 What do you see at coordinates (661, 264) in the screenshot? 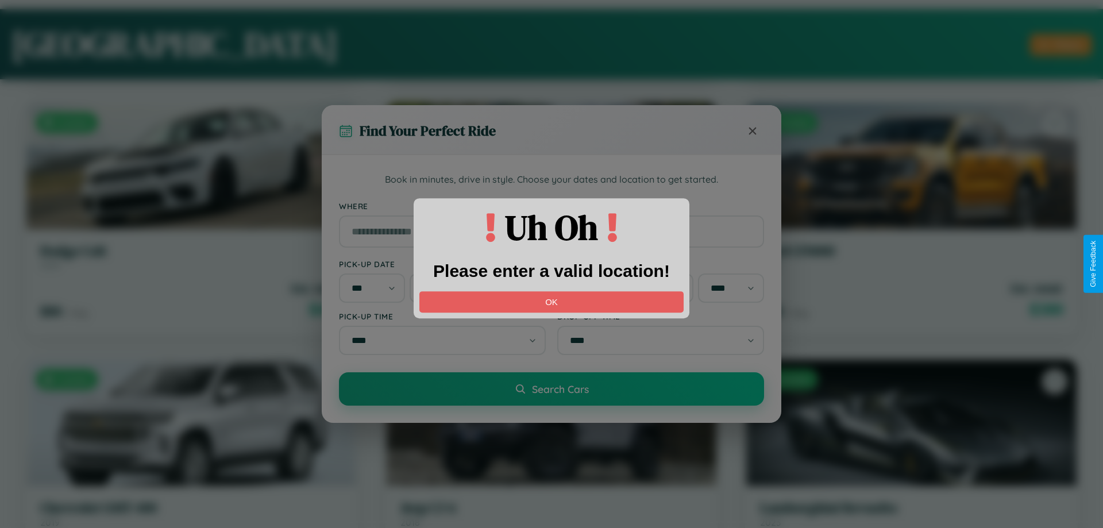
I see `label: Drop-off Date` at bounding box center [661, 264].